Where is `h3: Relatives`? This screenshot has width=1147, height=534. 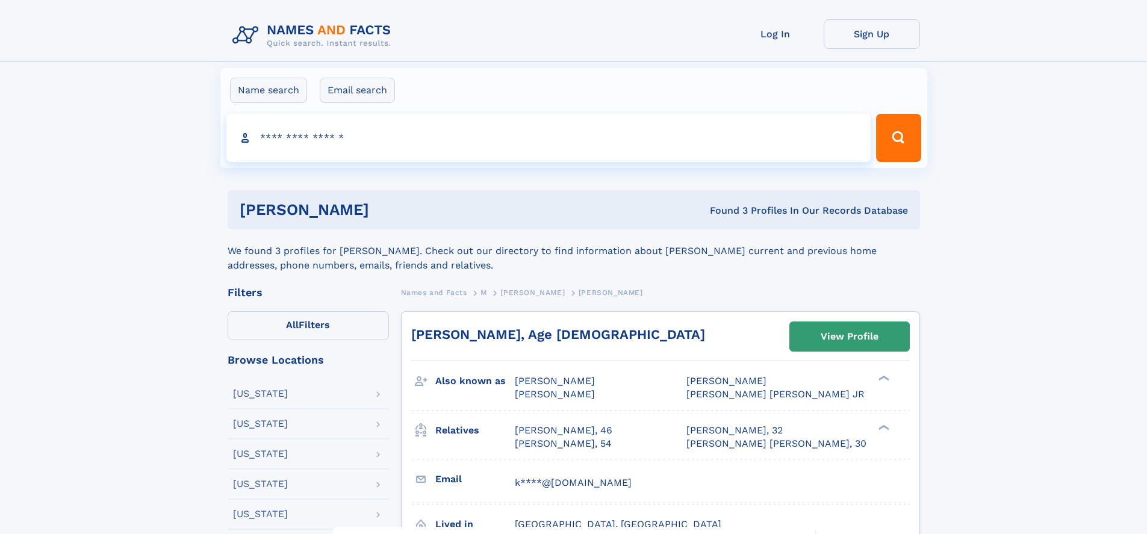 h3: Relatives is located at coordinates (475, 430).